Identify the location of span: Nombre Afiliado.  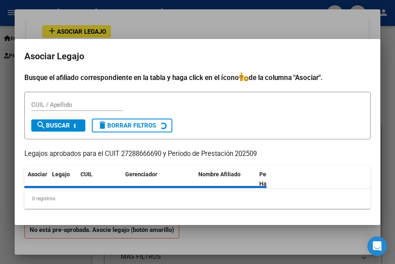
(219, 174).